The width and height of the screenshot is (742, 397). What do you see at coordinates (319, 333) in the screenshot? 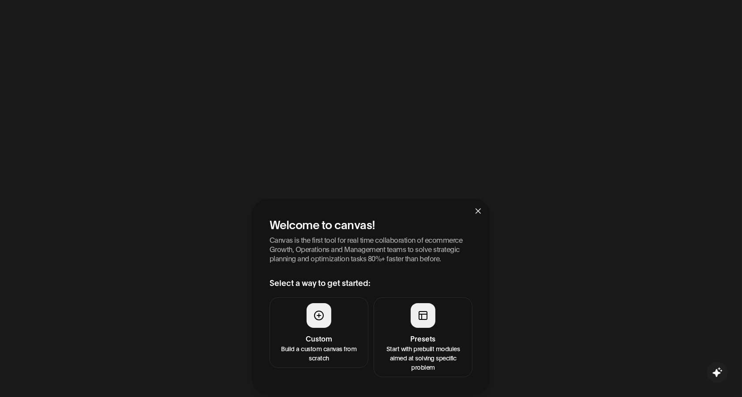
I see `button: CustomBuild a custom canvas from scratch` at bounding box center [319, 333].